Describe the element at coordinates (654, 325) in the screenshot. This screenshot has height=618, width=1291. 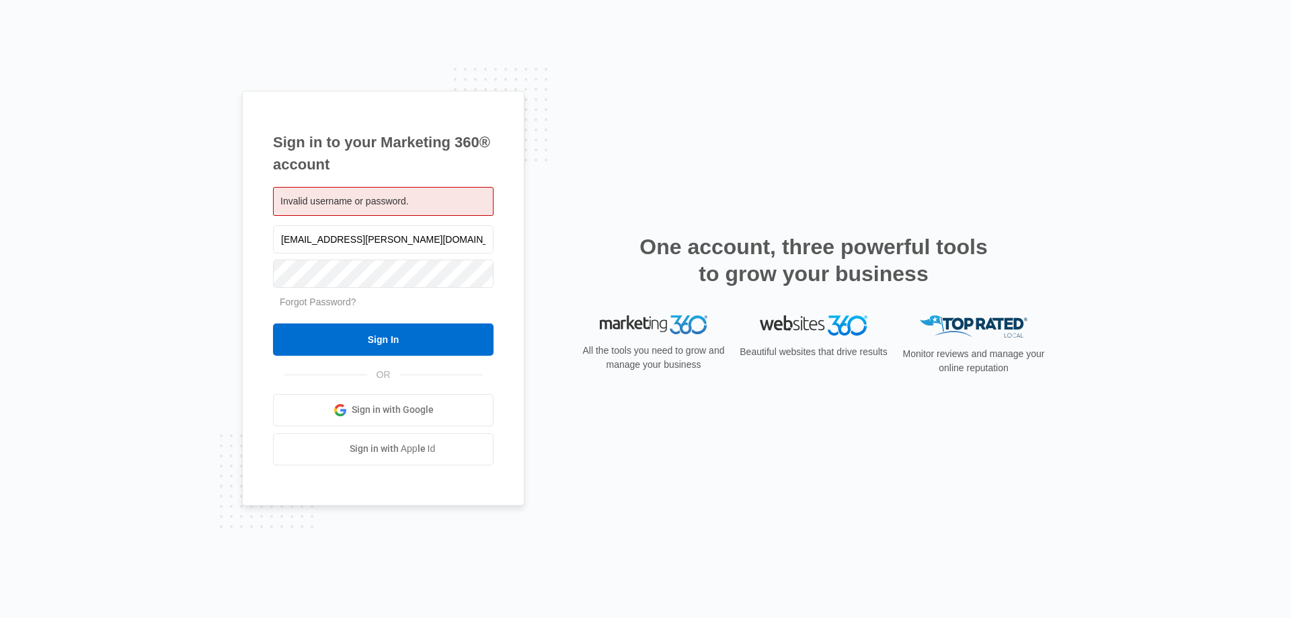
I see `img: Marketing 360` at that location.